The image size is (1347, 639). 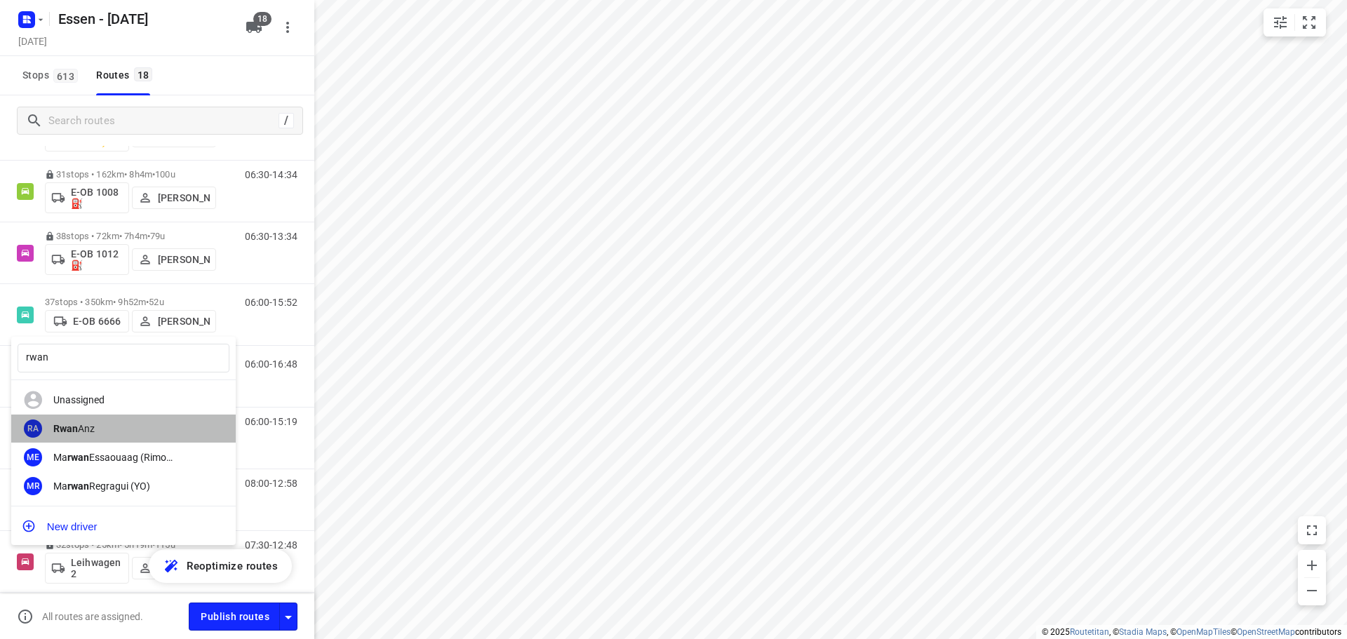 I want to click on div: MRMarwanRegragui (YO), so click(x=124, y=486).